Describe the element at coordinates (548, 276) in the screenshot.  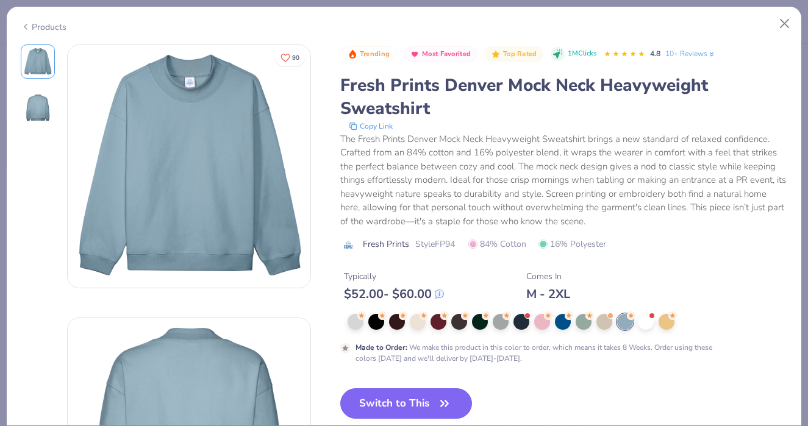
I see `div: Comes In` at that location.